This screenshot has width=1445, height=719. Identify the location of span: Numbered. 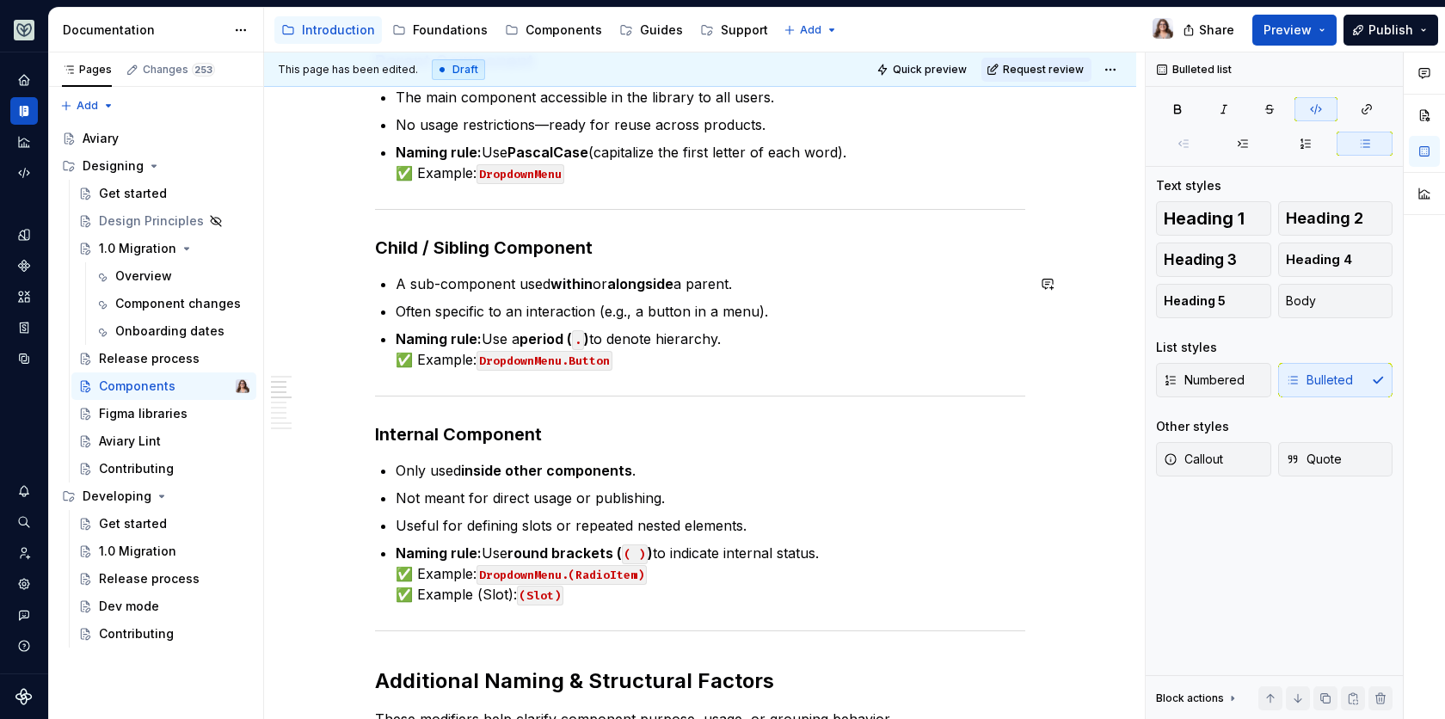
(1205, 380).